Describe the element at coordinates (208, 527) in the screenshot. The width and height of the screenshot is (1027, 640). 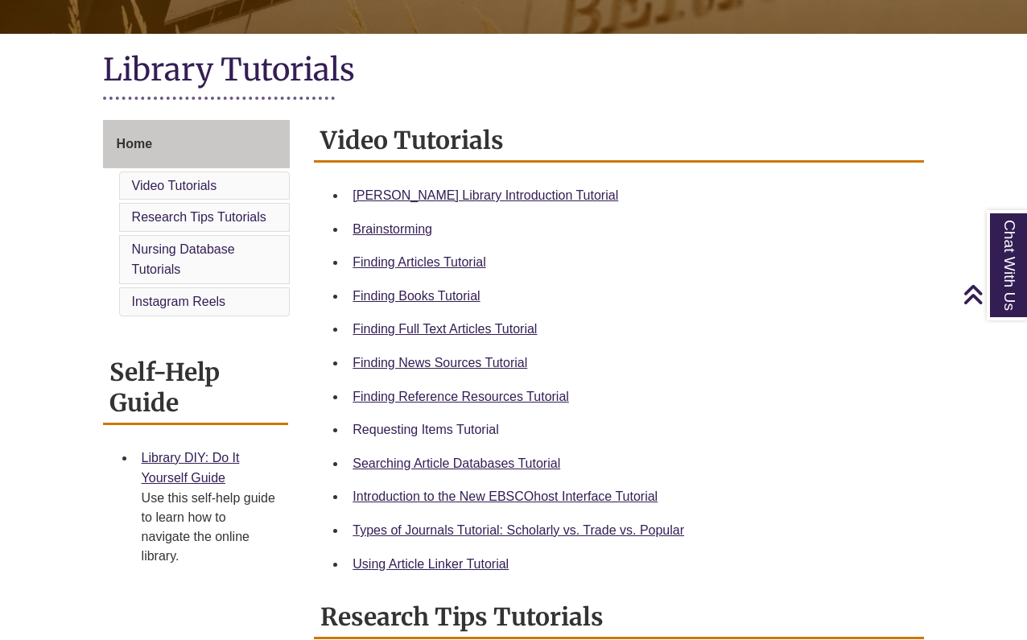
I see `div: Use this self-help guide to learn how to navigate the online library.` at that location.